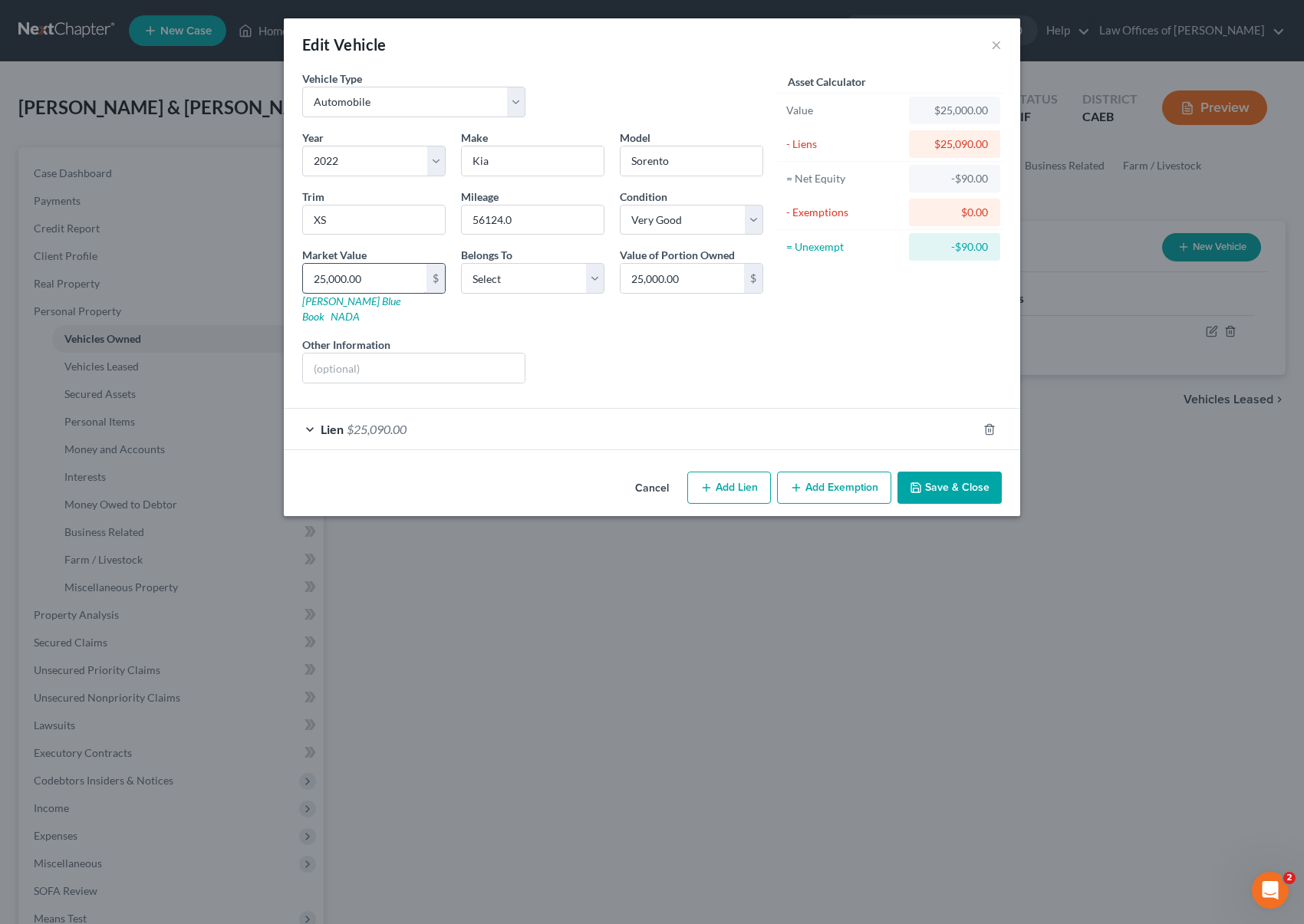  I want to click on div: Edit Vehicle, so click(344, 44).